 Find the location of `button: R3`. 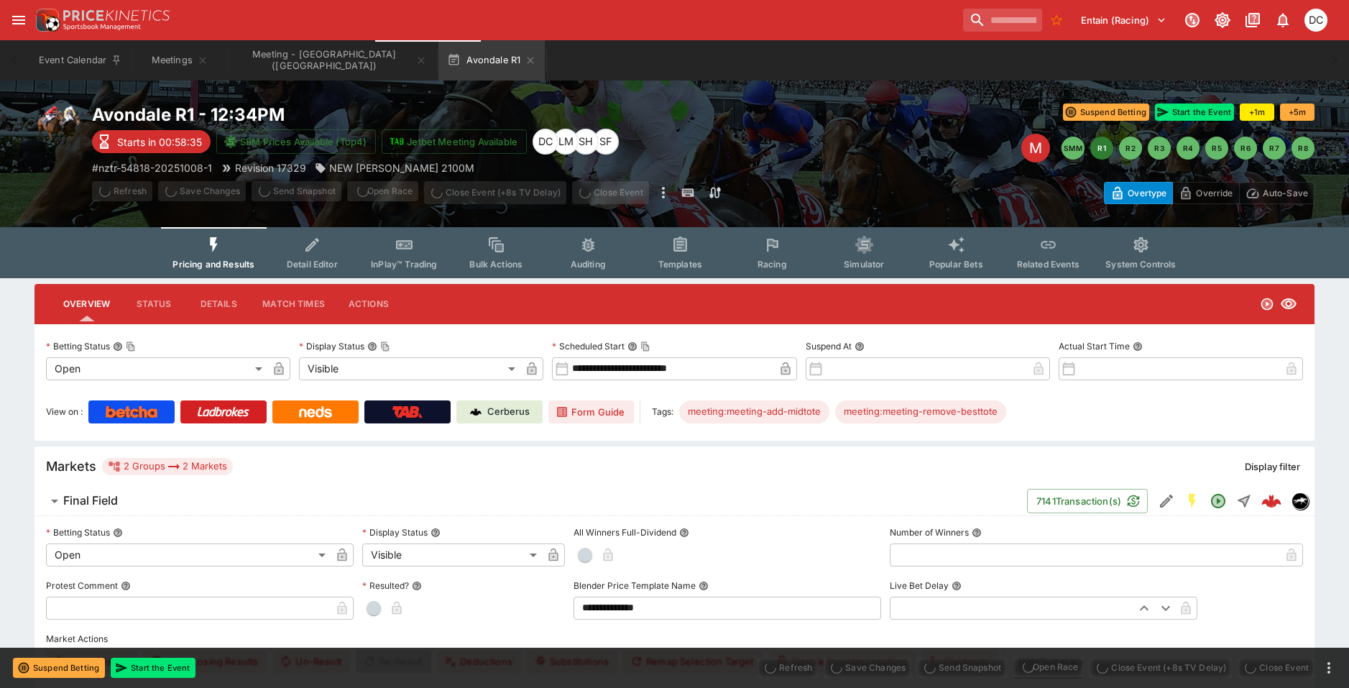

button: R3 is located at coordinates (1160, 148).